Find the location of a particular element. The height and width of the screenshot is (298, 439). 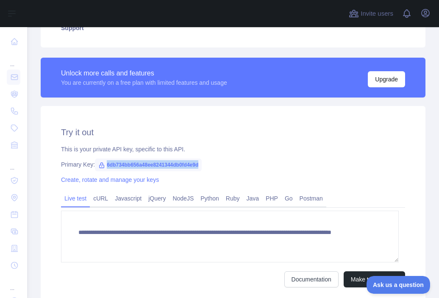

div: Primary Key: is located at coordinates (233, 164).